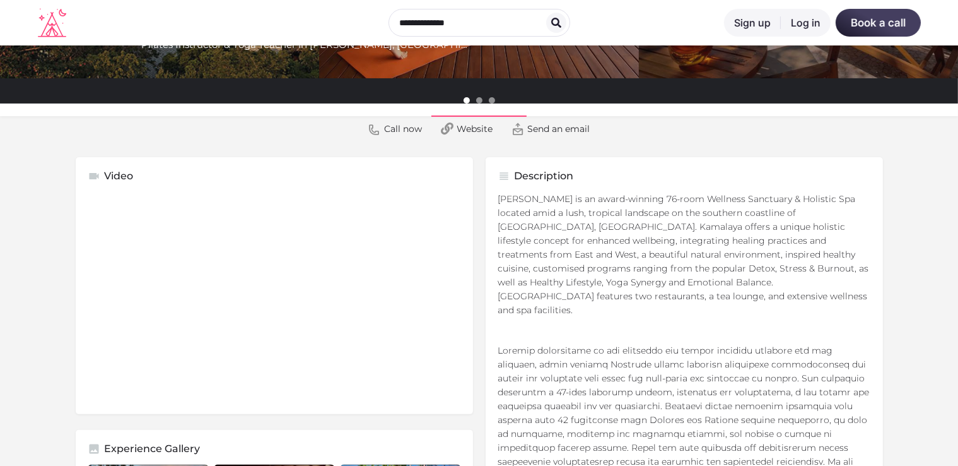 The width and height of the screenshot is (958, 466). Describe the element at coordinates (153, 449) in the screenshot. I see `h5: Experience Gallery` at that location.